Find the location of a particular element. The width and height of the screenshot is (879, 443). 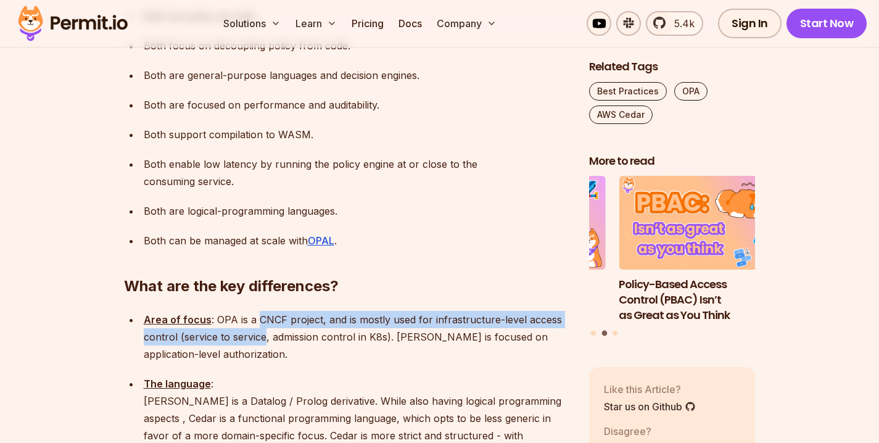

li: 2 of 3 is located at coordinates (702, 250).